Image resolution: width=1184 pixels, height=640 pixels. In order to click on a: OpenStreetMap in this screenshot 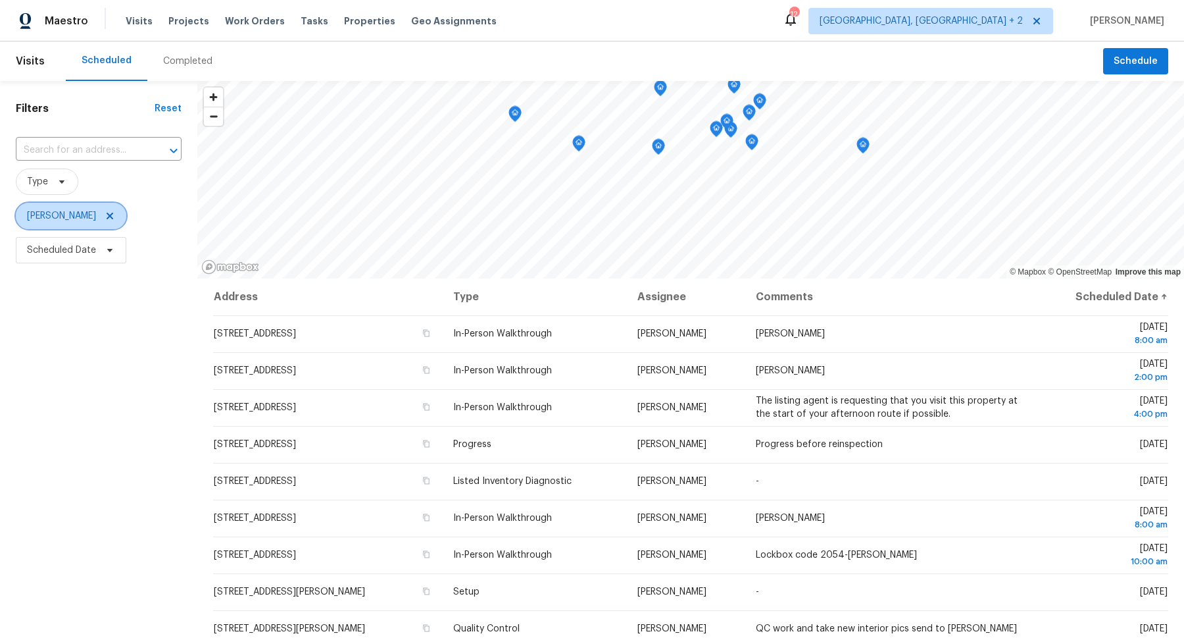, I will do `click(1080, 272)`.